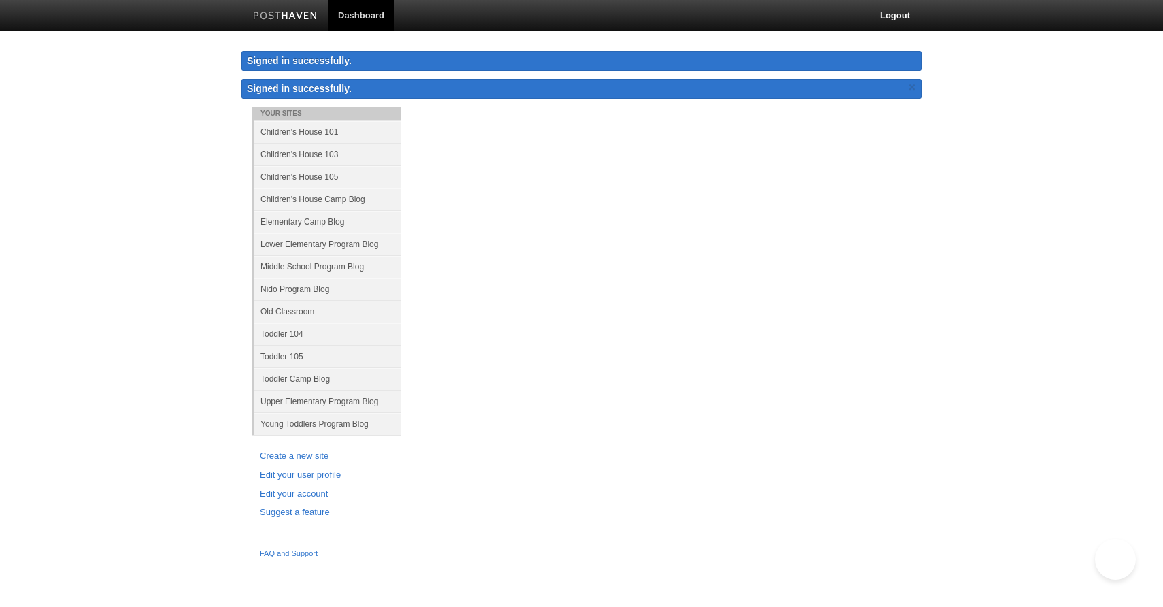  Describe the element at coordinates (326, 114) in the screenshot. I see `li: Your Sites` at that location.